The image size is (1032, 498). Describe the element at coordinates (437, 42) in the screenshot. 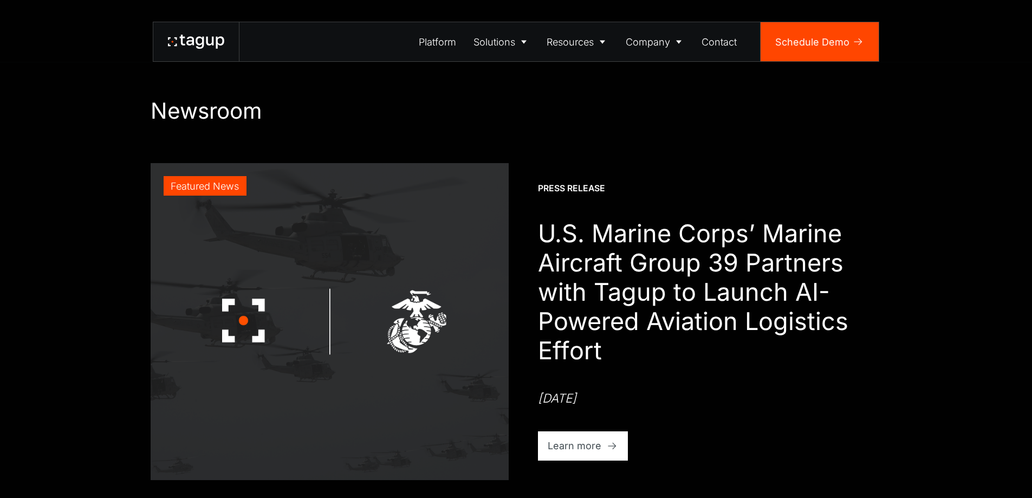

I see `div: Platform` at that location.